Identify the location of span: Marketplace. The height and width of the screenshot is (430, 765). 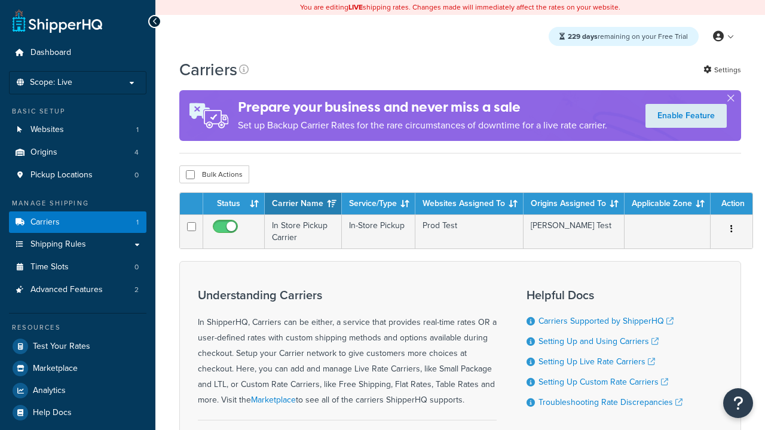
(55, 369).